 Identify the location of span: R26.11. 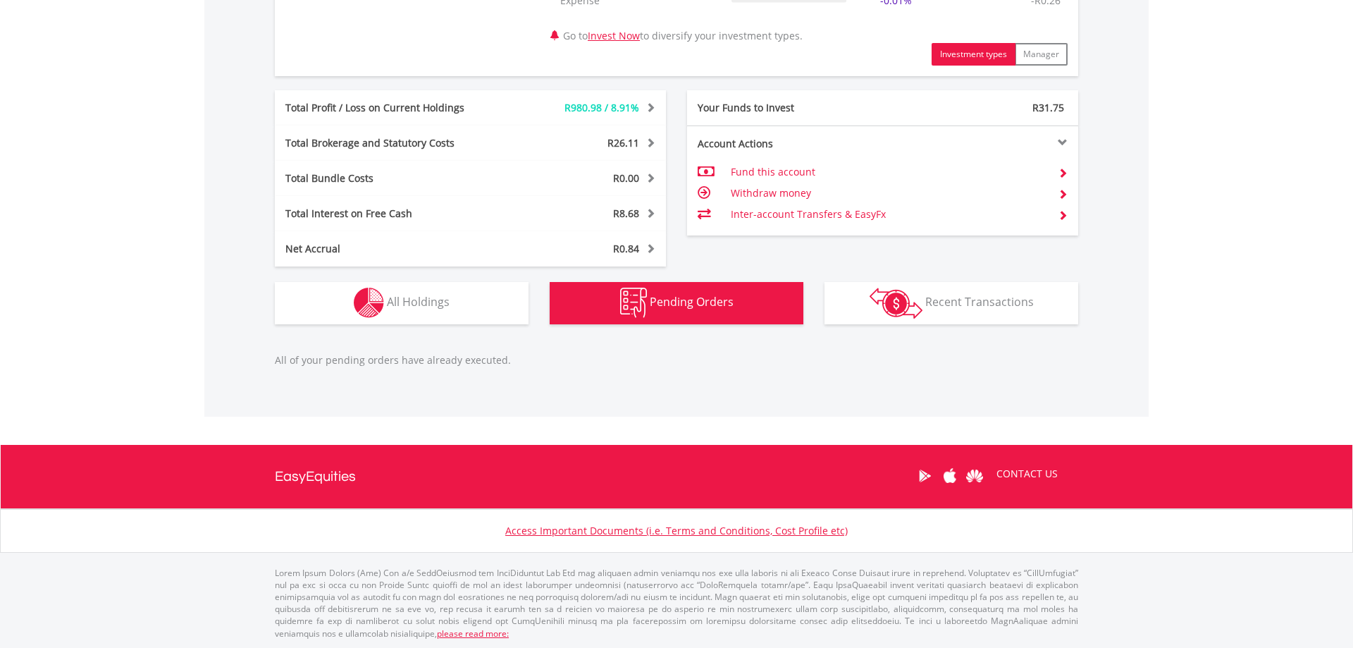
(623, 142).